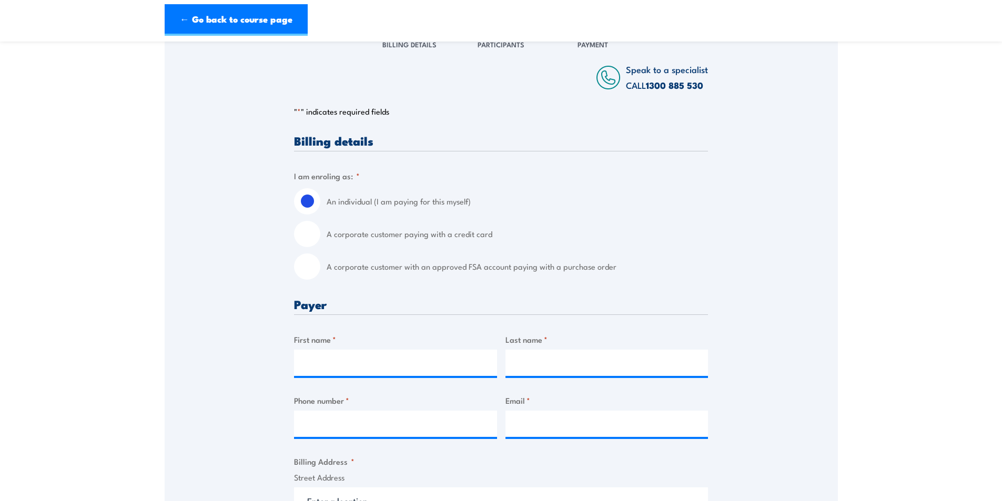 Image resolution: width=1002 pixels, height=501 pixels. What do you see at coordinates (501, 140) in the screenshot?
I see `h3: Billing details` at bounding box center [501, 140].